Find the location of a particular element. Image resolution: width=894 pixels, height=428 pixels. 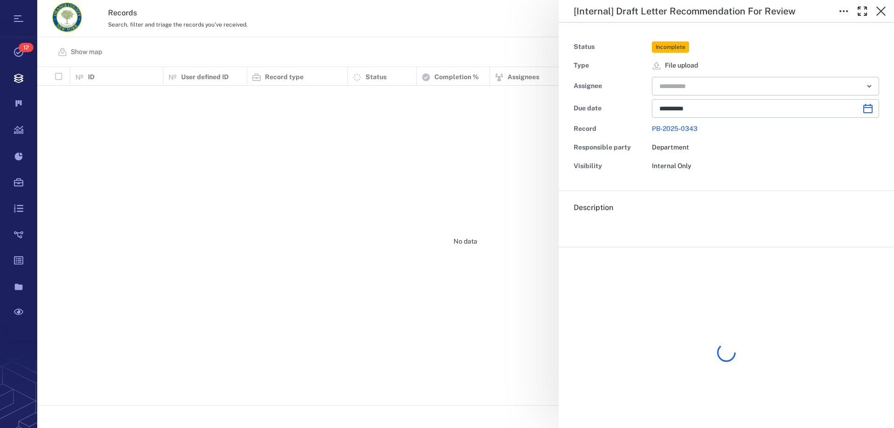

div: Type is located at coordinates (611, 66).